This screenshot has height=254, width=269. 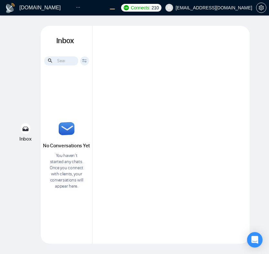 I want to click on h1: Inbox, so click(x=66, y=41).